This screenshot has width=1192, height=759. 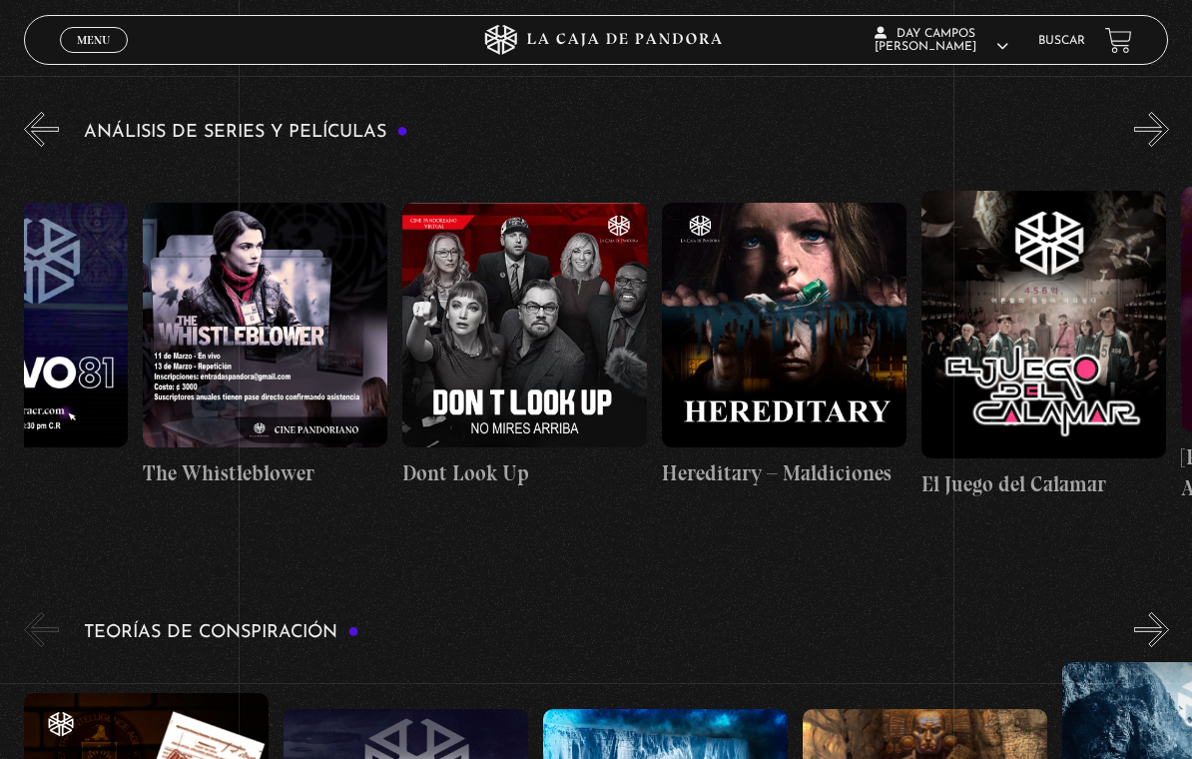 What do you see at coordinates (93, 58) in the screenshot?
I see `span: Cerrar` at bounding box center [93, 58].